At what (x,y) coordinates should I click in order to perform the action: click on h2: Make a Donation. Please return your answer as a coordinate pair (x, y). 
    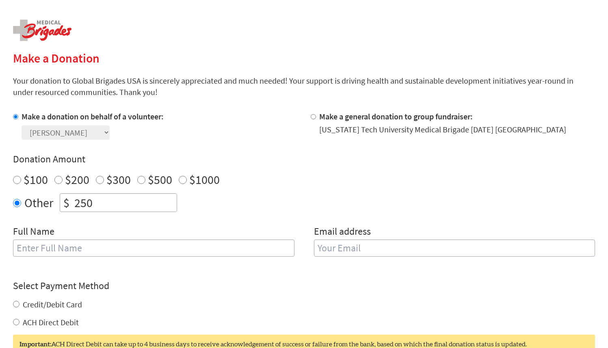
    Looking at the image, I should click on (304, 58).